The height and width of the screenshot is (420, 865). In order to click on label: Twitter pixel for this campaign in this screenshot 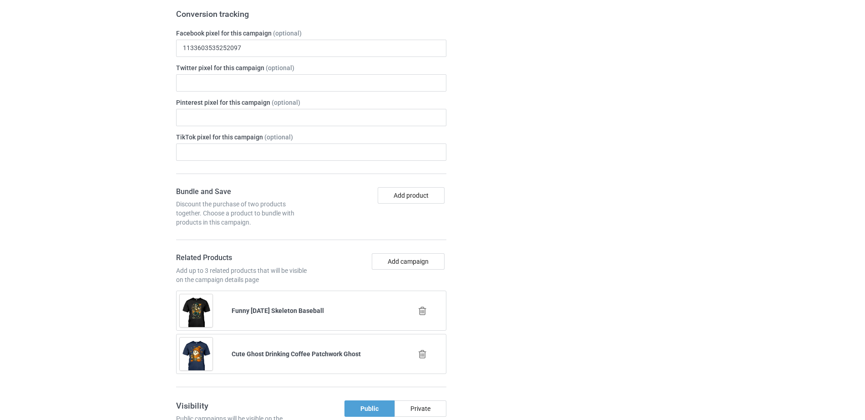, I will do `click(311, 68)`.